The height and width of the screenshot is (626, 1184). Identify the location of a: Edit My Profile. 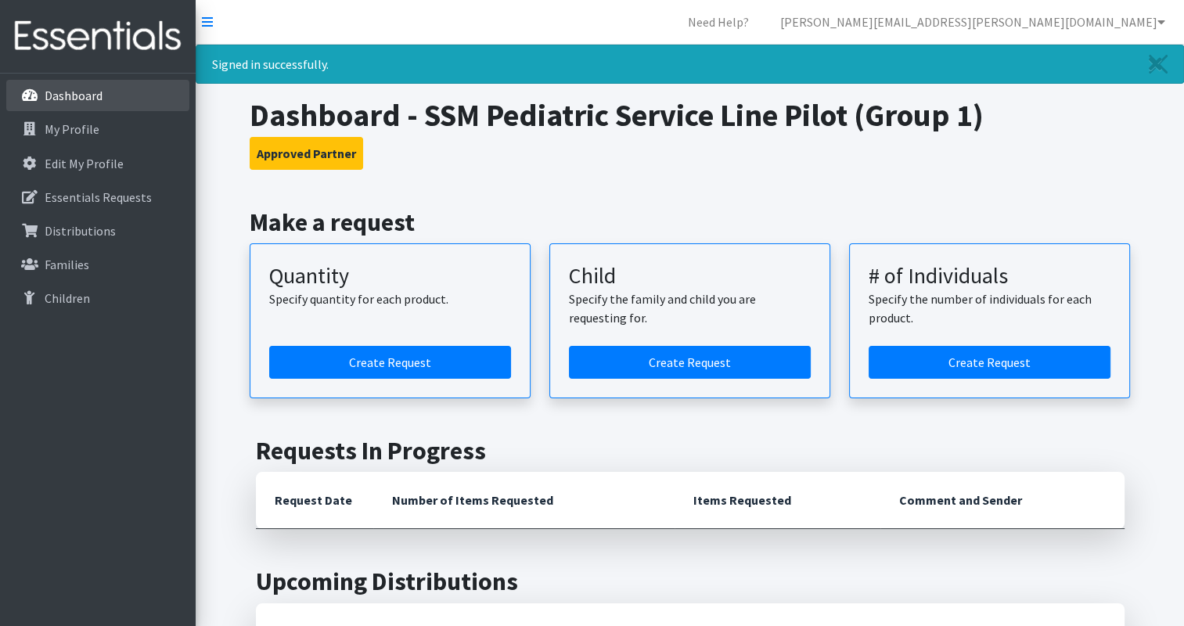
(98, 164).